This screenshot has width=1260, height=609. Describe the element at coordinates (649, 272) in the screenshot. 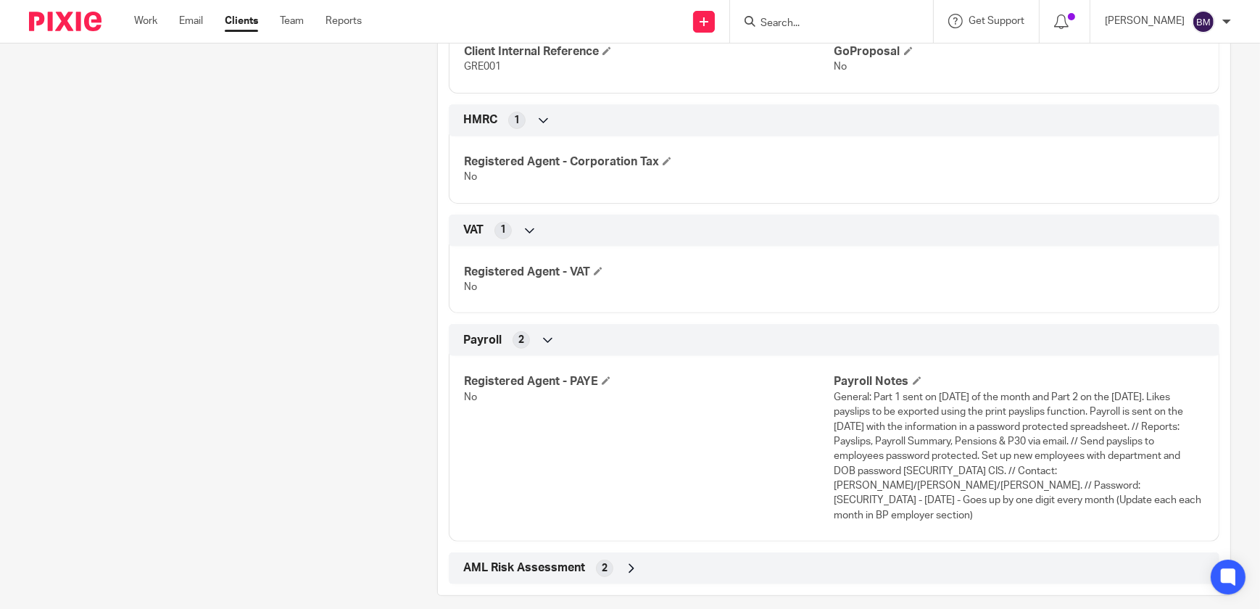

I see `h4: Registered Agent - VAT` at that location.